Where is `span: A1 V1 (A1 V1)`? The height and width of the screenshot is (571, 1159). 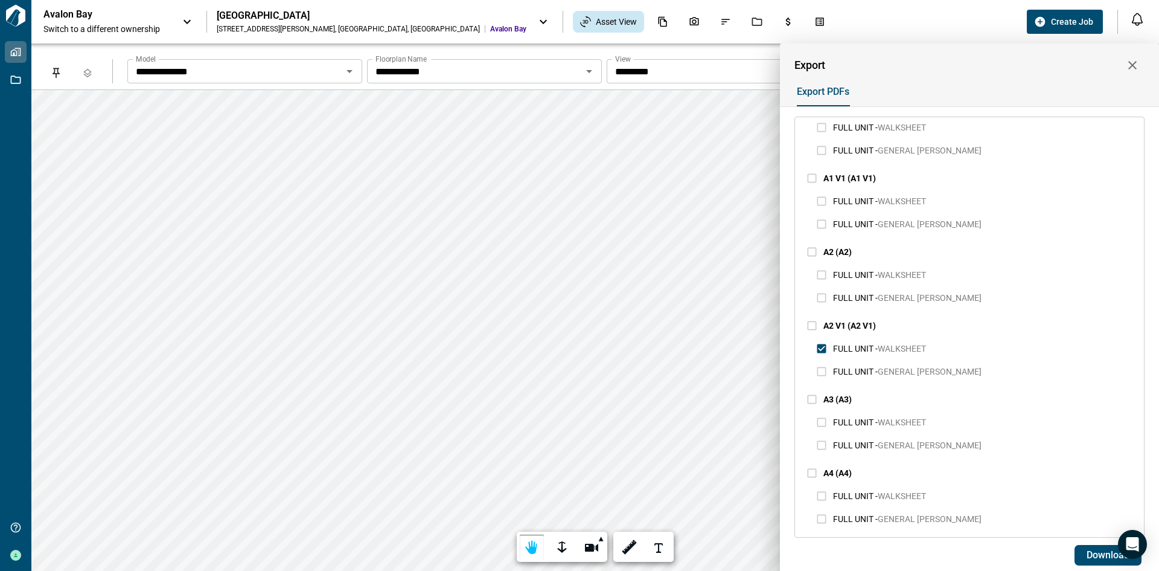
span: A1 V1 (A1 V1) is located at coordinates (850, 178).